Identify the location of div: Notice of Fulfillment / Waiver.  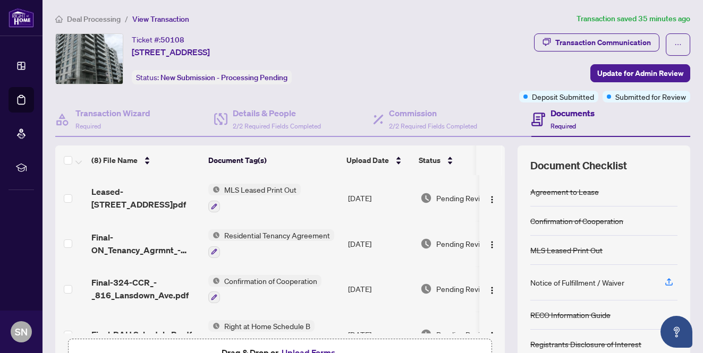
(577, 283).